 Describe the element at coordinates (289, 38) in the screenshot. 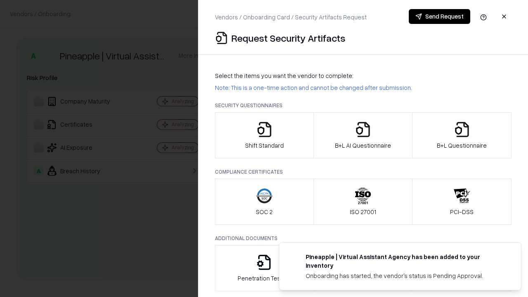

I see `p: Request Security Artifacts` at that location.